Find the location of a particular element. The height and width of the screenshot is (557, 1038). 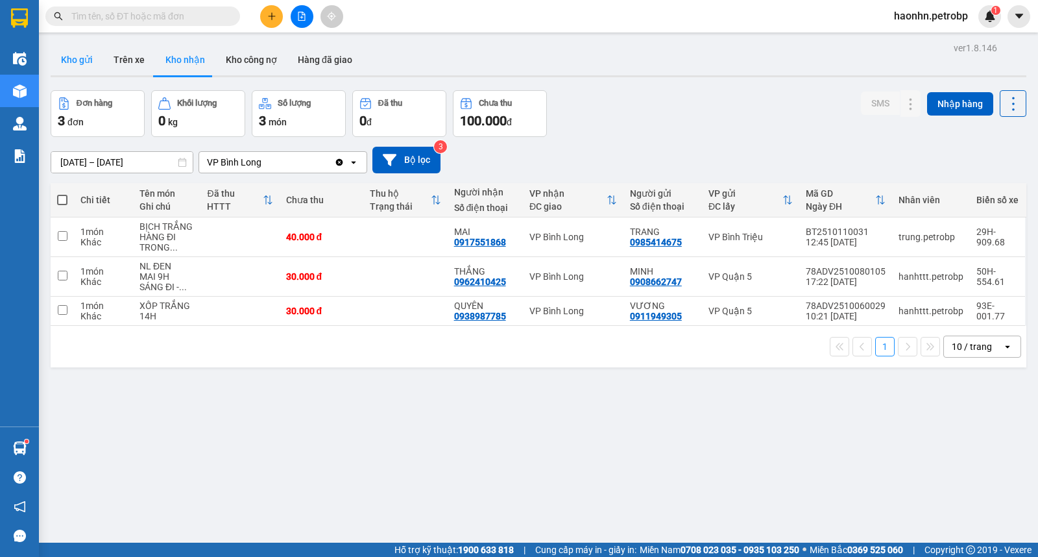

button: Bộ lọc is located at coordinates (406, 160).